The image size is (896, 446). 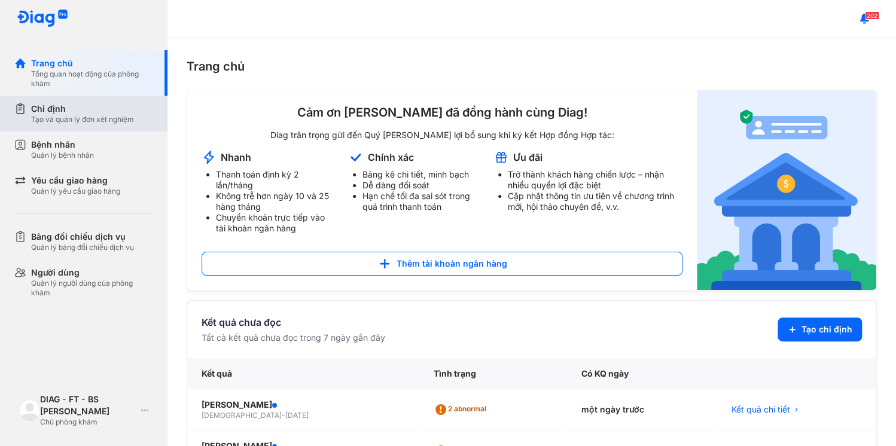 What do you see at coordinates (236, 157) in the screenshot?
I see `div: Nhanh` at bounding box center [236, 157].